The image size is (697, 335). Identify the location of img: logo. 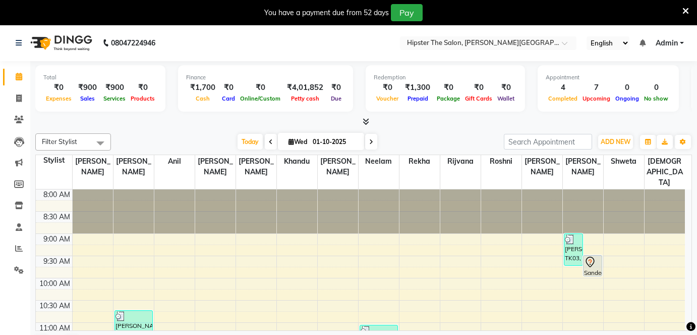
(60, 43).